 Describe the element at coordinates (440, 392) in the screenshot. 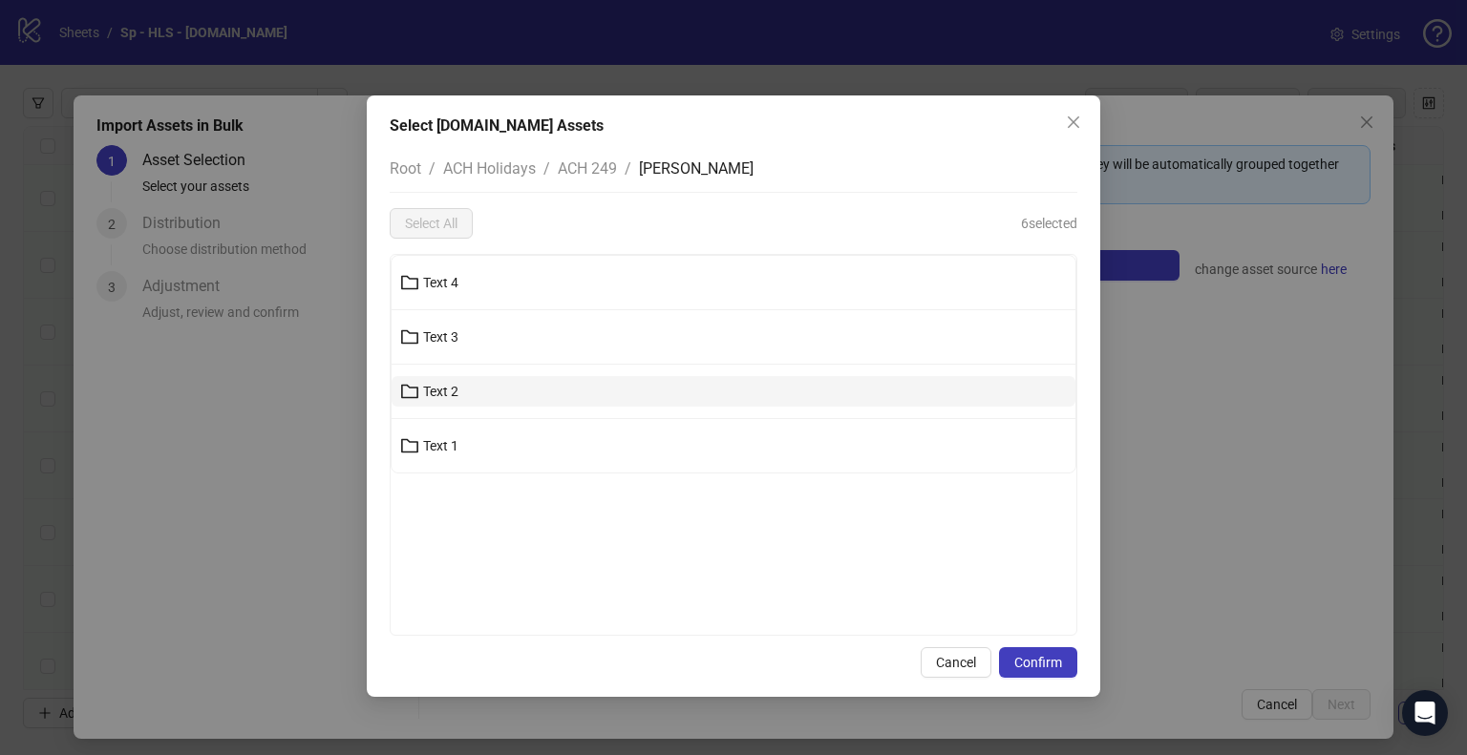

I see `span: Text 2` at that location.